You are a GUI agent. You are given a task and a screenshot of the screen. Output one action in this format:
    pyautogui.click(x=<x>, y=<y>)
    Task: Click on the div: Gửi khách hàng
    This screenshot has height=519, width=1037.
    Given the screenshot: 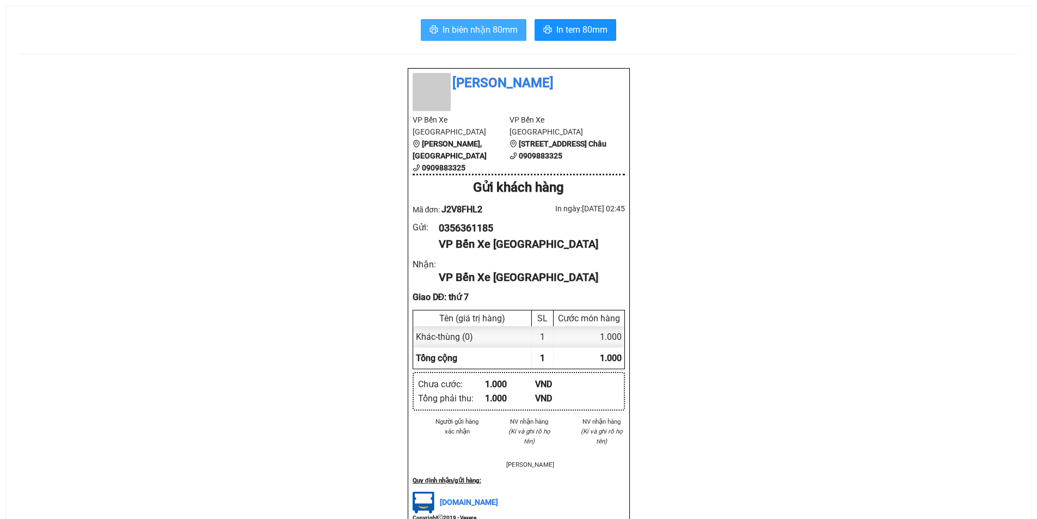 What is the action you would take?
    pyautogui.click(x=519, y=188)
    